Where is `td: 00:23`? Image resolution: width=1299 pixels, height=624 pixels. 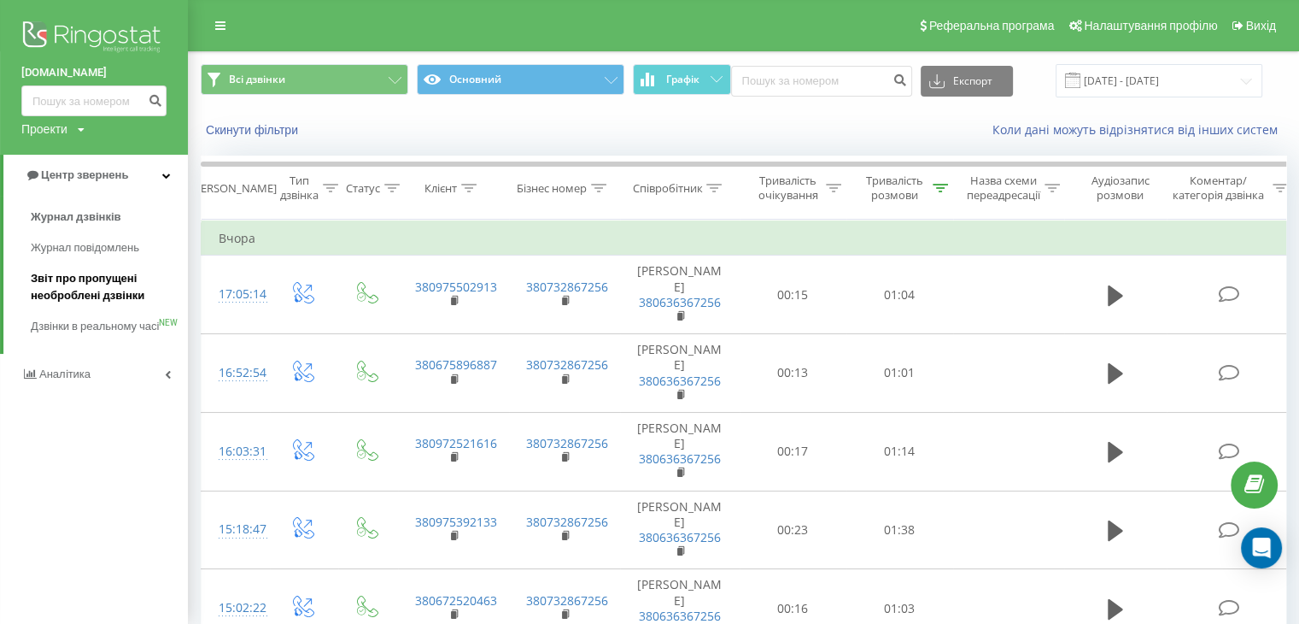 td: 00:23 is located at coordinates (793, 530).